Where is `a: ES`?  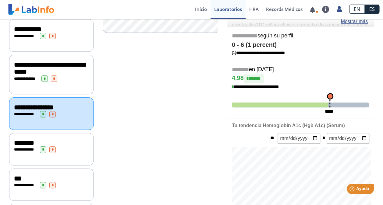 a: ES is located at coordinates (372, 9).